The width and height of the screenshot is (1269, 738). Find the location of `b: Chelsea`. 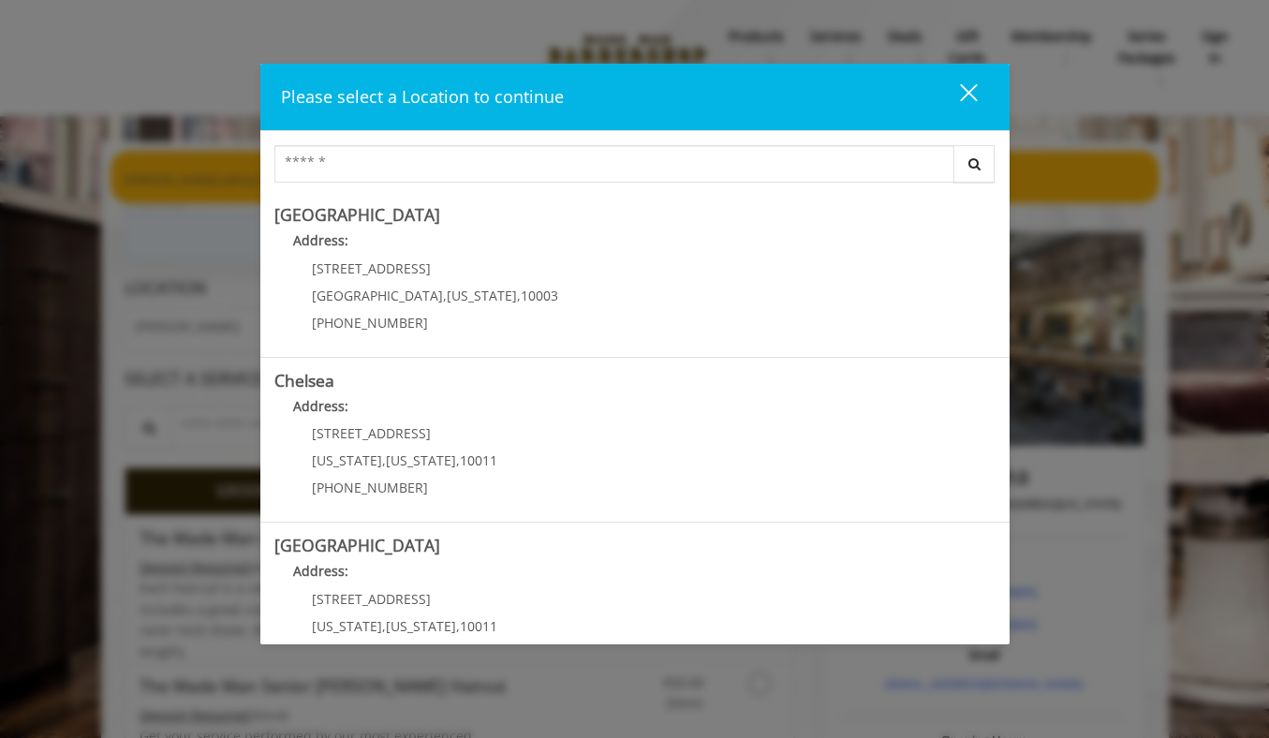

b: Chelsea is located at coordinates (304, 380).